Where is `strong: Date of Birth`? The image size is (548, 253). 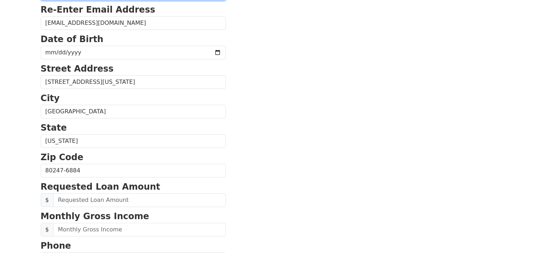 strong: Date of Birth is located at coordinates (72, 39).